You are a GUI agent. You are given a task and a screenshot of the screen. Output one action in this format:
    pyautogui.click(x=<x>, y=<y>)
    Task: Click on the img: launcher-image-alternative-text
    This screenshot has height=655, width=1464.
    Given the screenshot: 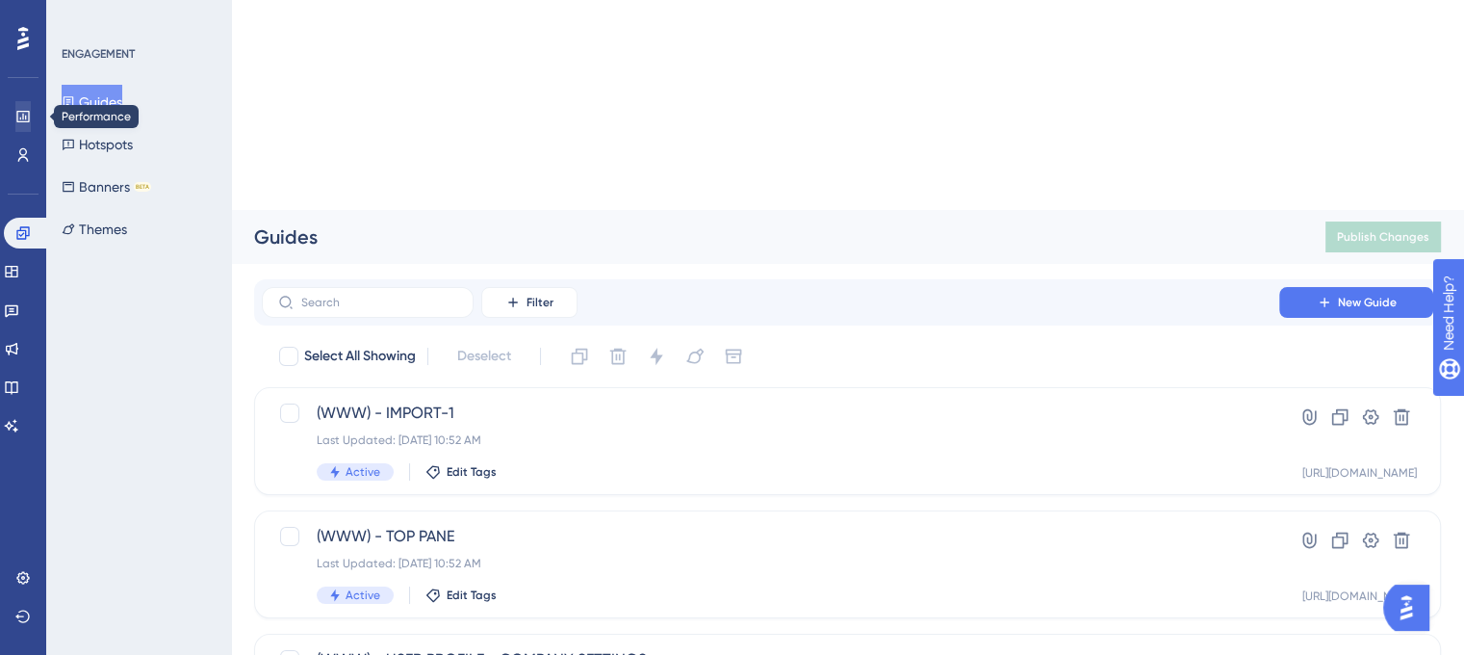 What is the action you would take?
    pyautogui.click(x=23, y=29)
    